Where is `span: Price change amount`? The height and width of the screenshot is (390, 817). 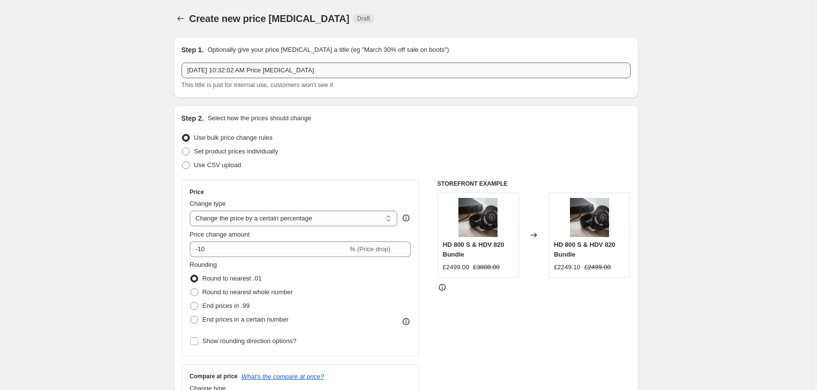
span: Price change amount is located at coordinates (220, 234).